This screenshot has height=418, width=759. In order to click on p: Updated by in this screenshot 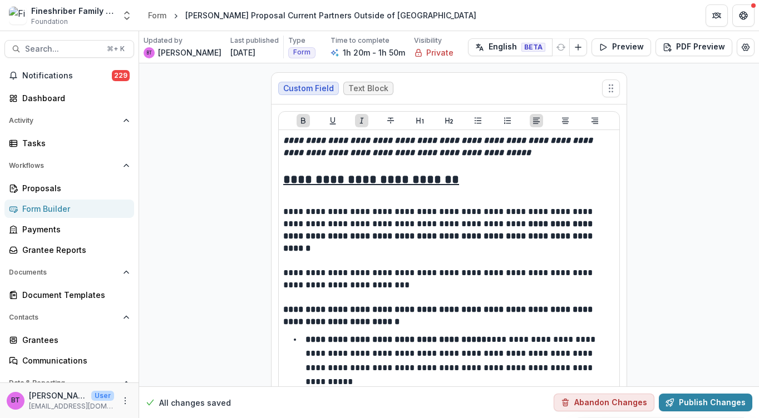, I will do `click(163, 41)`.